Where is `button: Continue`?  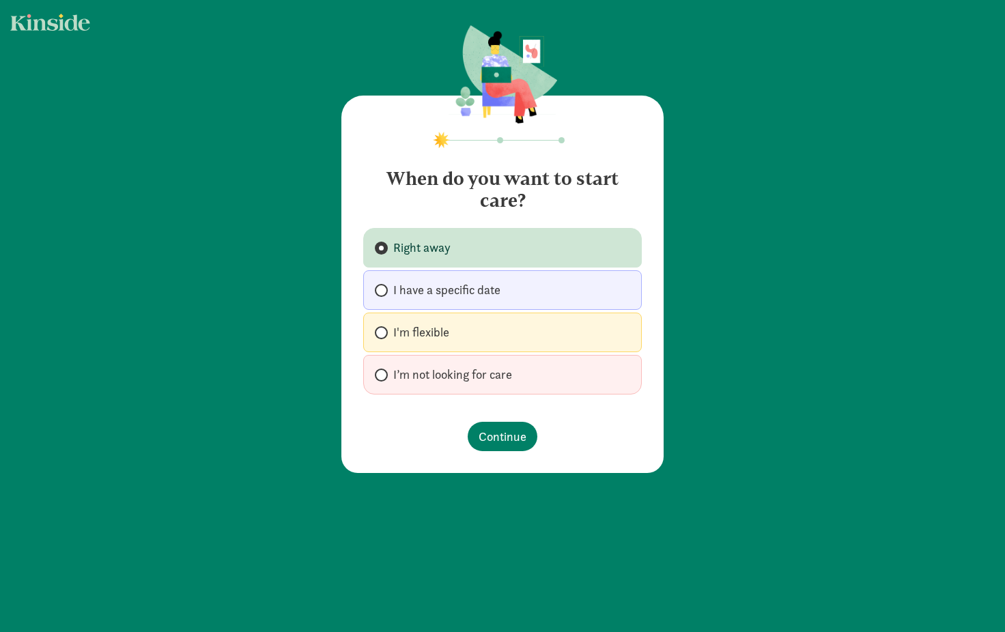
button: Continue is located at coordinates (503, 436).